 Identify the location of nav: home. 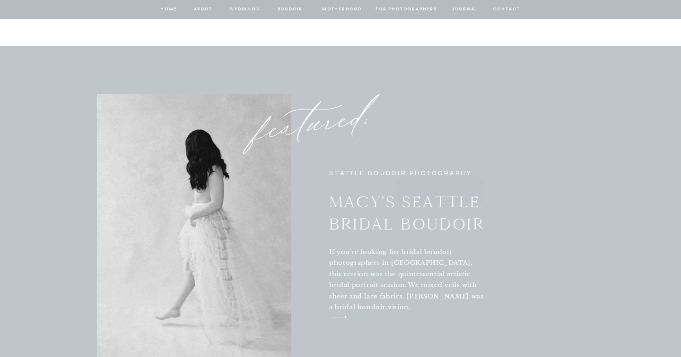
(169, 9).